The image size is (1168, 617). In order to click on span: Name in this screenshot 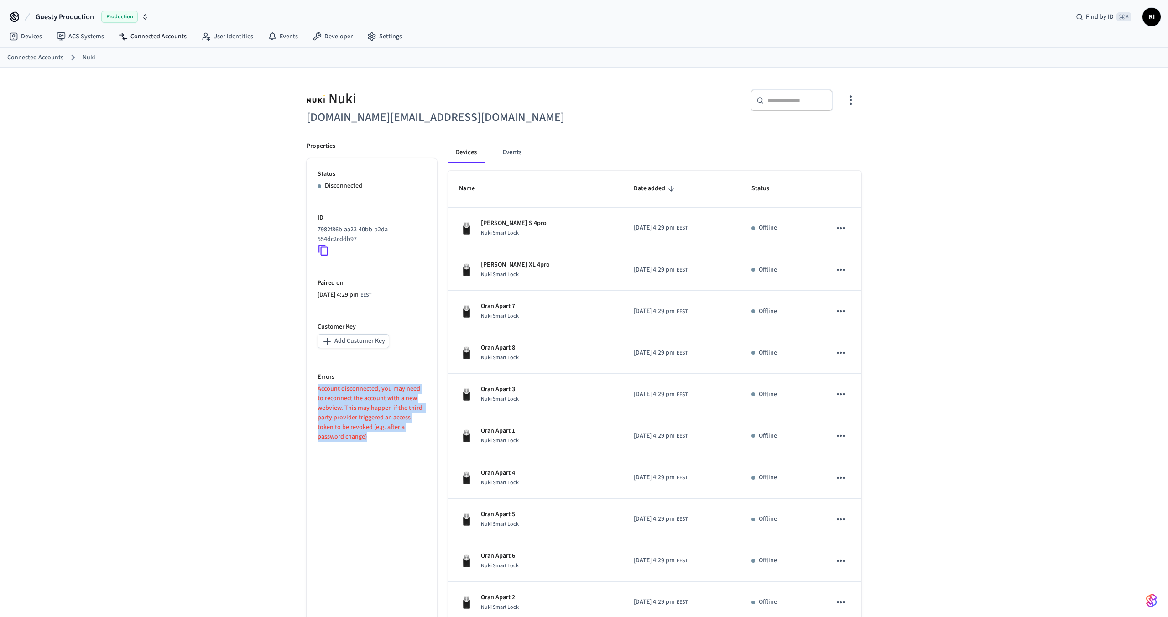, I will do `click(473, 188)`.